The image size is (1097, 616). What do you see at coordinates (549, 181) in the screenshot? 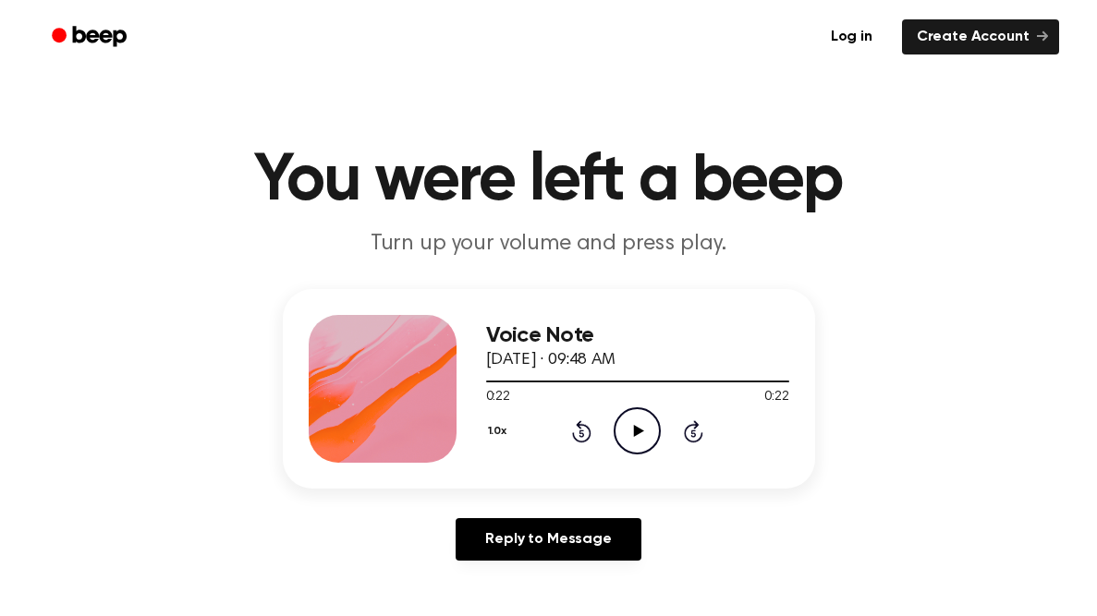
I see `h1: You were left a beep` at bounding box center [549, 181].